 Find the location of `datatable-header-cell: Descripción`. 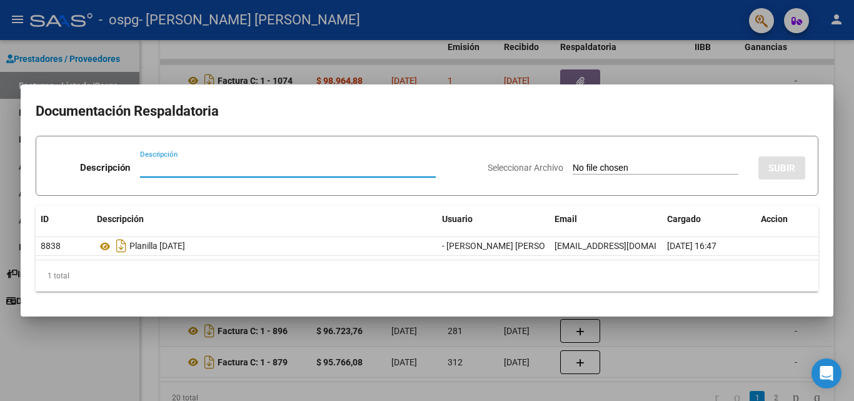

datatable-header-cell: Descripción is located at coordinates (265, 219).